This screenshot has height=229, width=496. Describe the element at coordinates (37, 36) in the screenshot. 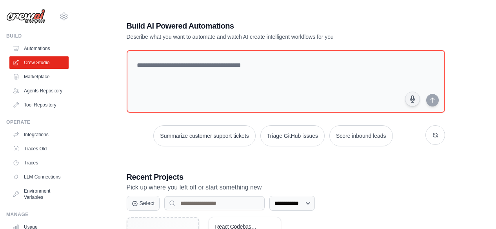

I see `div: Build` at that location.